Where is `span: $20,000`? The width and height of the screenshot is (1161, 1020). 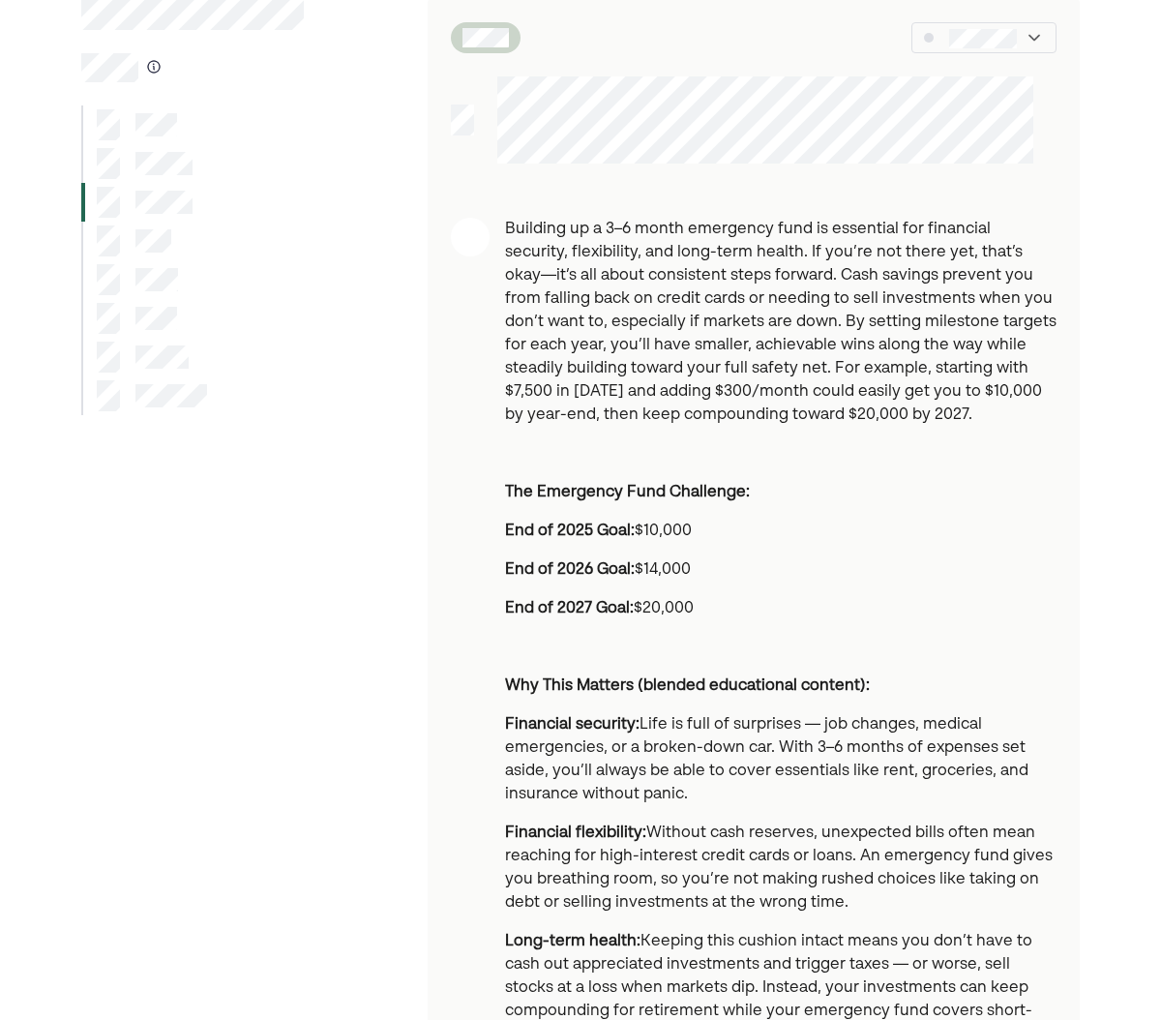 span: $20,000 is located at coordinates (664, 609).